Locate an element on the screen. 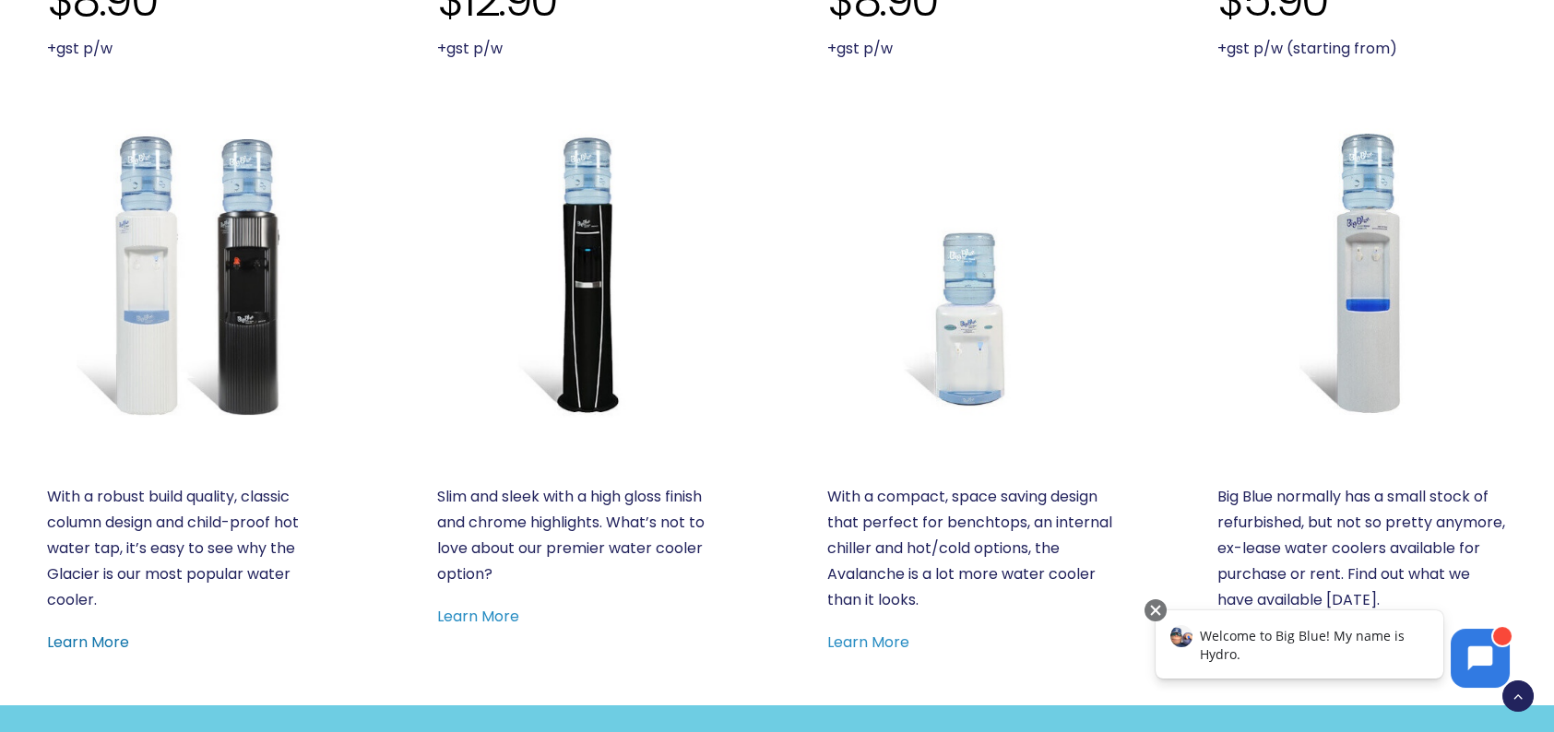 The height and width of the screenshot is (732, 1554). p: With a robust build quality, classic column design and child-proof hot water tap, it’s easy to se... is located at coordinates (192, 549).